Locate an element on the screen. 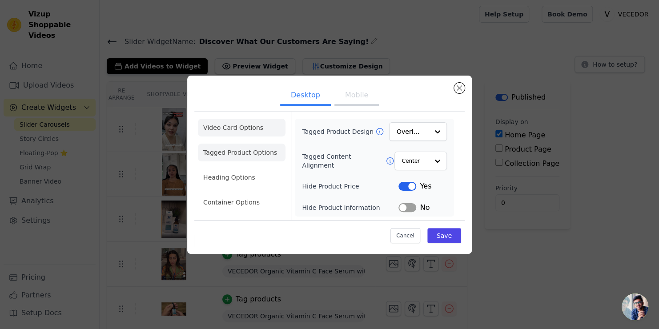 This screenshot has height=329, width=659. button: Mobile is located at coordinates (356, 96).